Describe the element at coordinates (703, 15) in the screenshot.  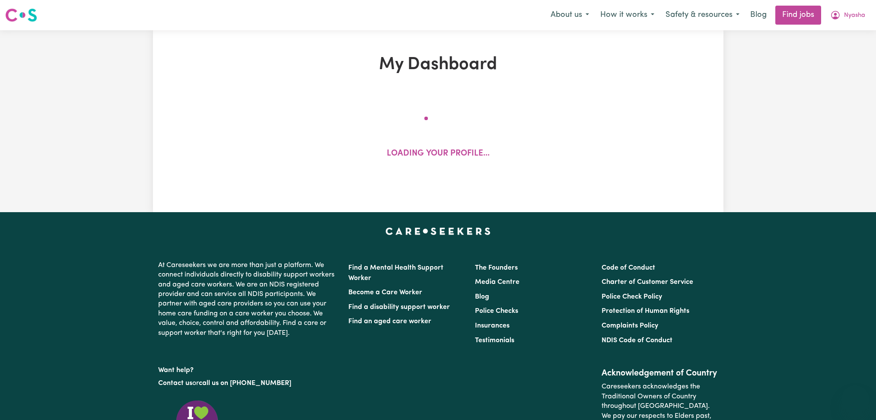
I see `button: Safety & resources` at that location.